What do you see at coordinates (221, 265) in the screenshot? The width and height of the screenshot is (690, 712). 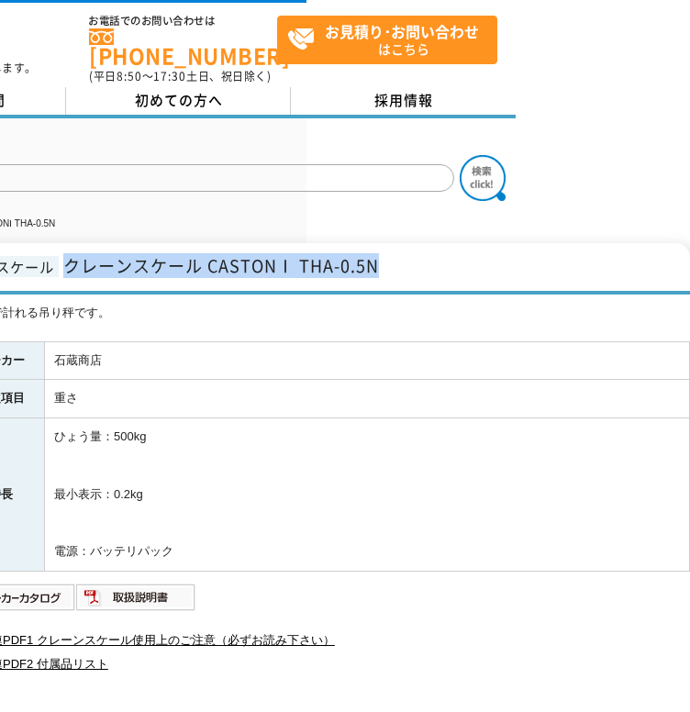 I see `span: クレーンスケール CASTONⅠ THA-0.5N` at bounding box center [221, 265].